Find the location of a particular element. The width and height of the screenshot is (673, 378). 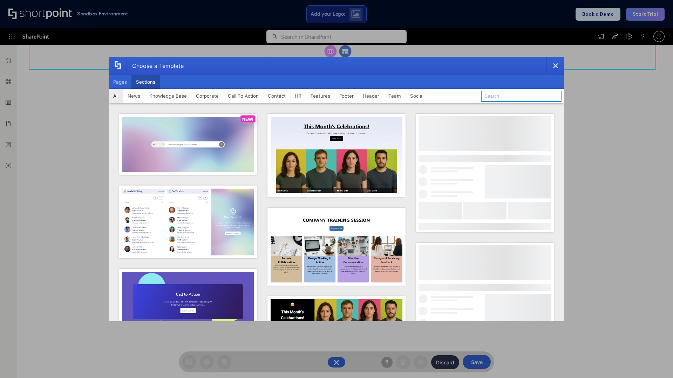

input: Search is located at coordinates (521, 96).